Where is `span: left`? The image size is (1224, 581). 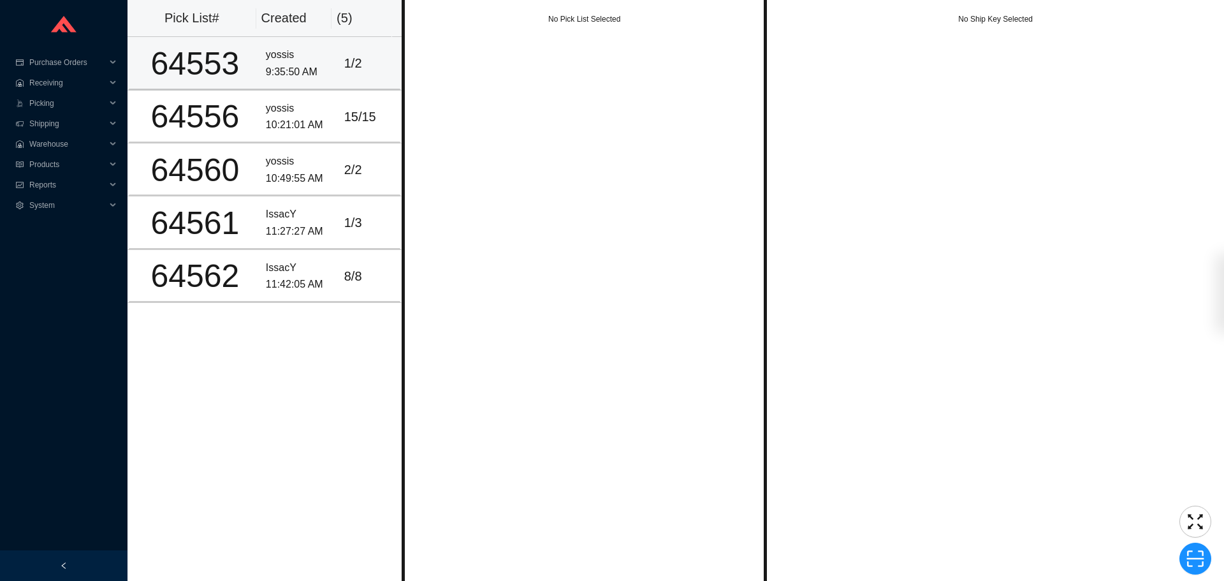
span: left is located at coordinates (64, 566).